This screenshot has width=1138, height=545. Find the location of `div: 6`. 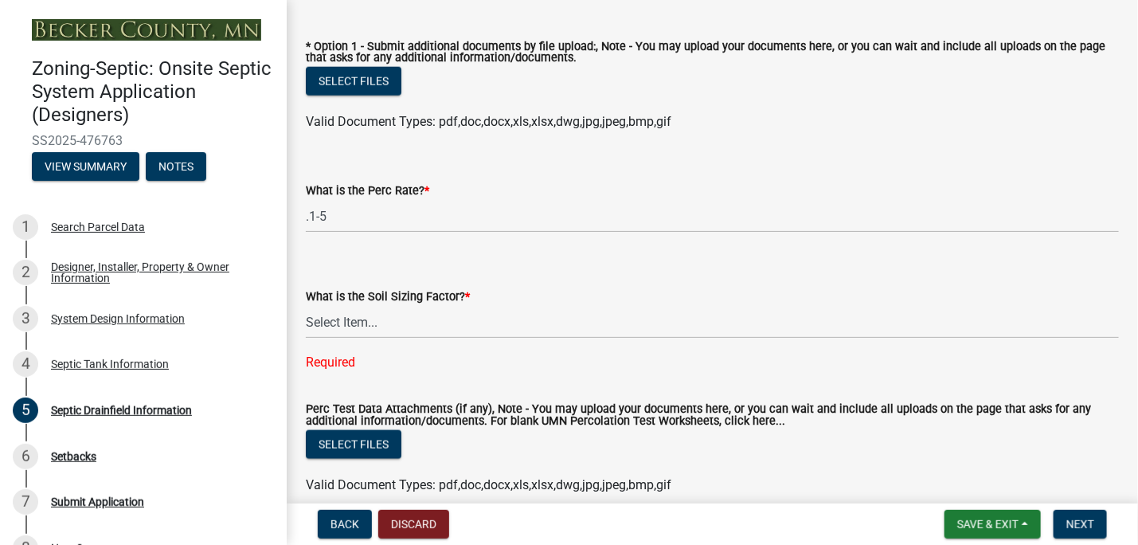

div: 6 is located at coordinates (25, 456).